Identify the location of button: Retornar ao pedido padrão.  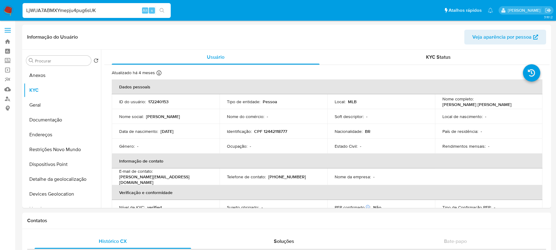
(96, 61).